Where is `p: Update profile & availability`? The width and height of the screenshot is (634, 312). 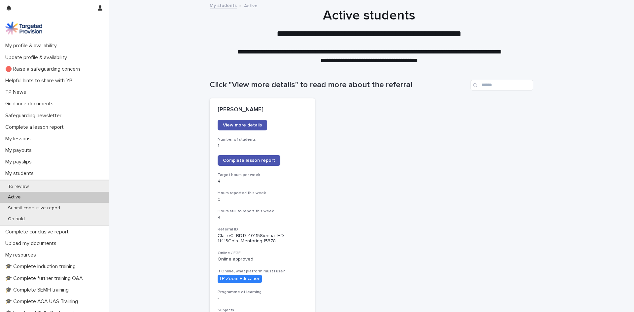
p: Update profile & availability is located at coordinates (37, 57).